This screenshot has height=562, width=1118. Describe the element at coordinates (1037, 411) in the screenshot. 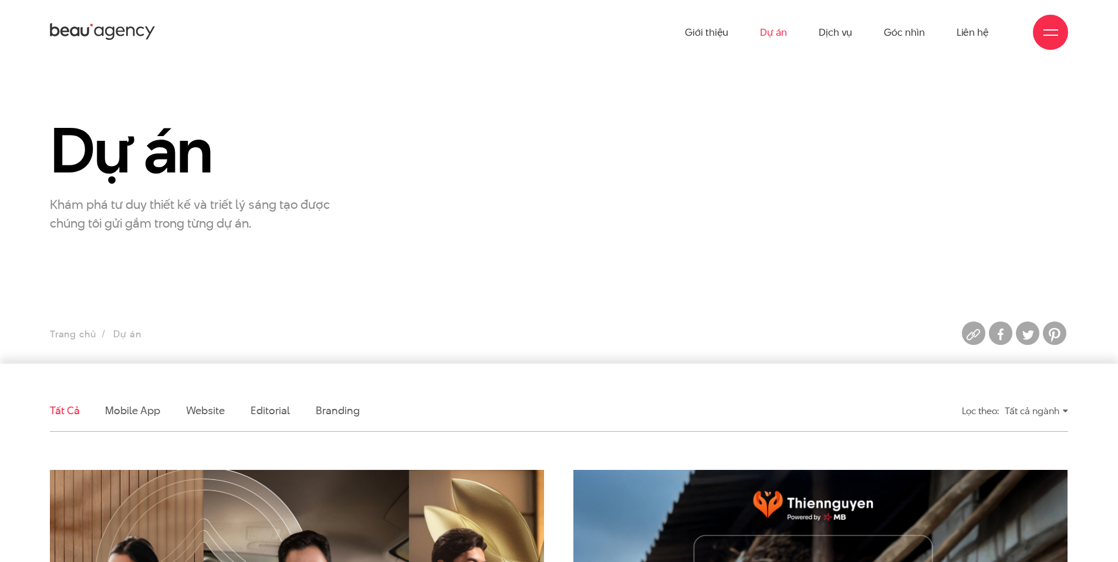

I see `div: Tất cả ngành` at that location.